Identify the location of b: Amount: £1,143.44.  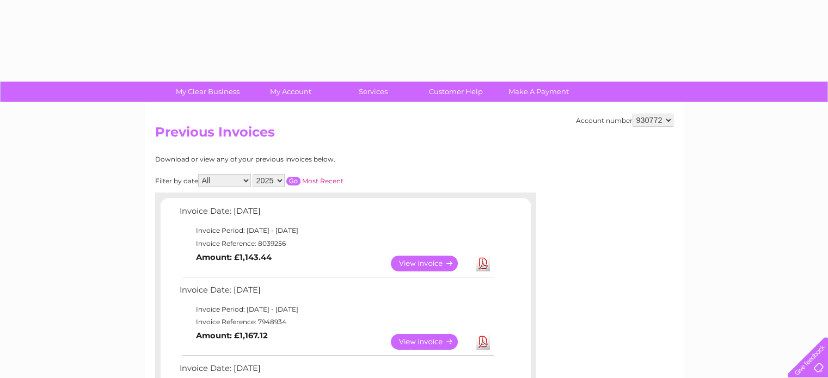
(234, 257).